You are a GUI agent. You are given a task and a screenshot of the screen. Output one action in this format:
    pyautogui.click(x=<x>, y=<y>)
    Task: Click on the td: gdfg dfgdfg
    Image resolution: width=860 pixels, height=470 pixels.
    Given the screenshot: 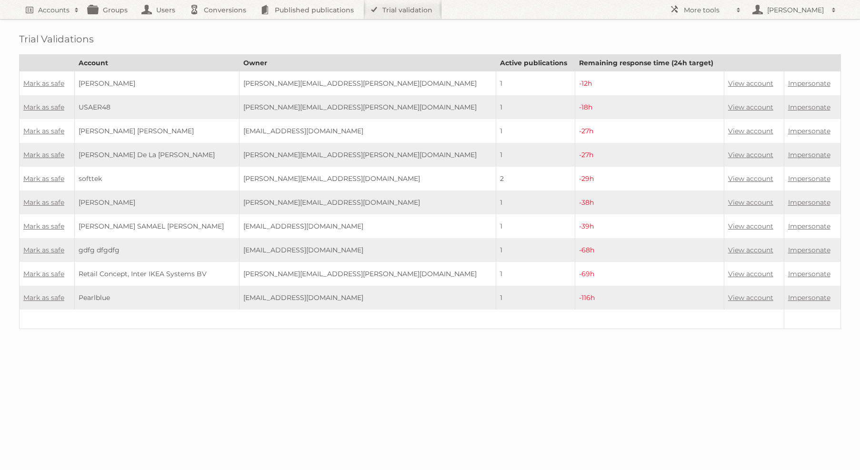 What is the action you would take?
    pyautogui.click(x=157, y=250)
    